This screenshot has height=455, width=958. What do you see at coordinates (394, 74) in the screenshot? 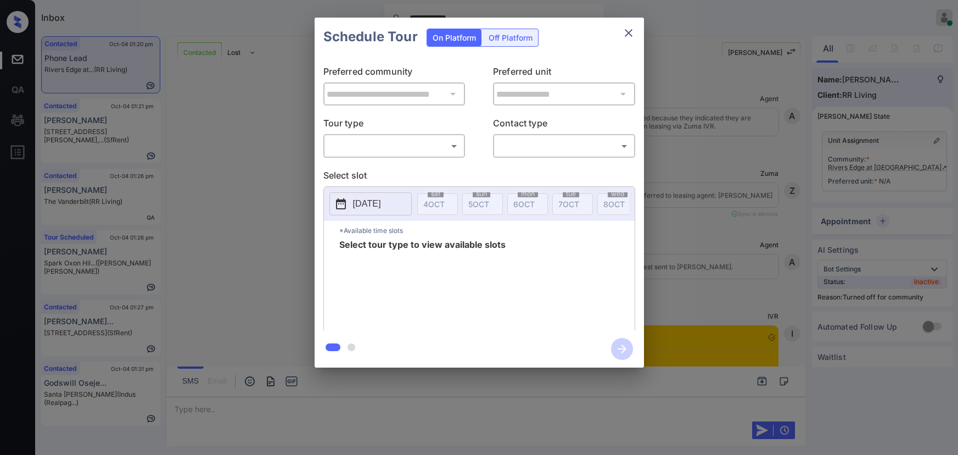
I see `p: Preferred community` at bounding box center [394, 74].